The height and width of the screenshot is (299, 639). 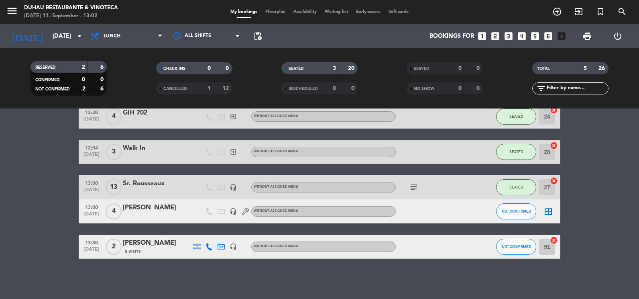 I want to click on div: Walk In, so click(x=157, y=148).